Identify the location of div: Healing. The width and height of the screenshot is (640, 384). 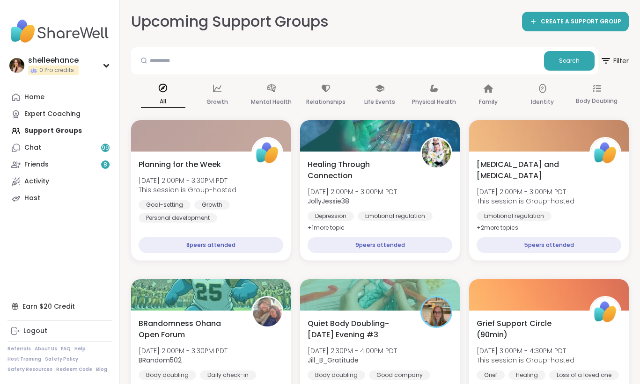
(526, 375).